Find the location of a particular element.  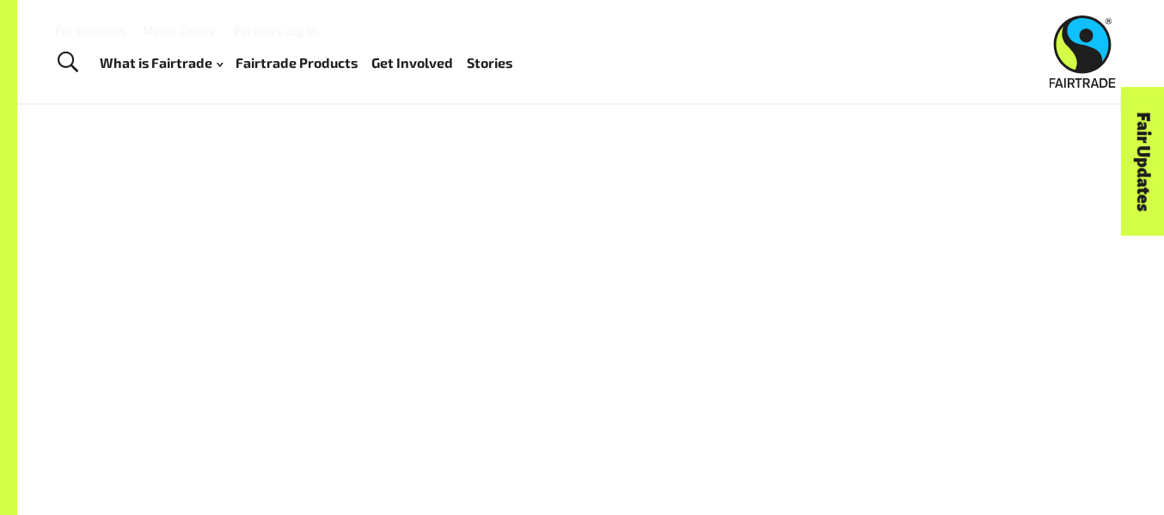

a: Media Centre is located at coordinates (180, 30).